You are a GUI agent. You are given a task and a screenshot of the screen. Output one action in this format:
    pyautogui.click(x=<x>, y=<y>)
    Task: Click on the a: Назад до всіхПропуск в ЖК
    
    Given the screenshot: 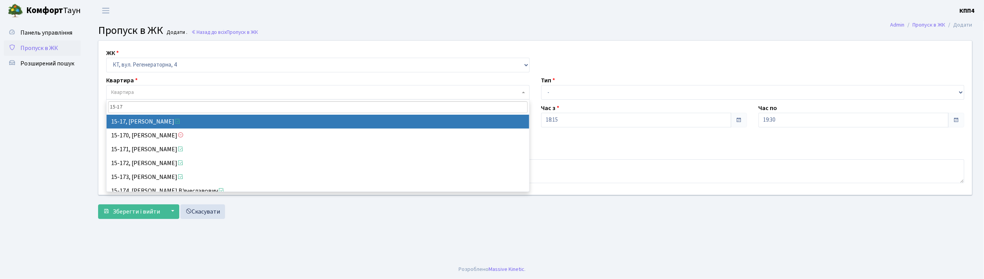 What is the action you would take?
    pyautogui.click(x=225, y=32)
    